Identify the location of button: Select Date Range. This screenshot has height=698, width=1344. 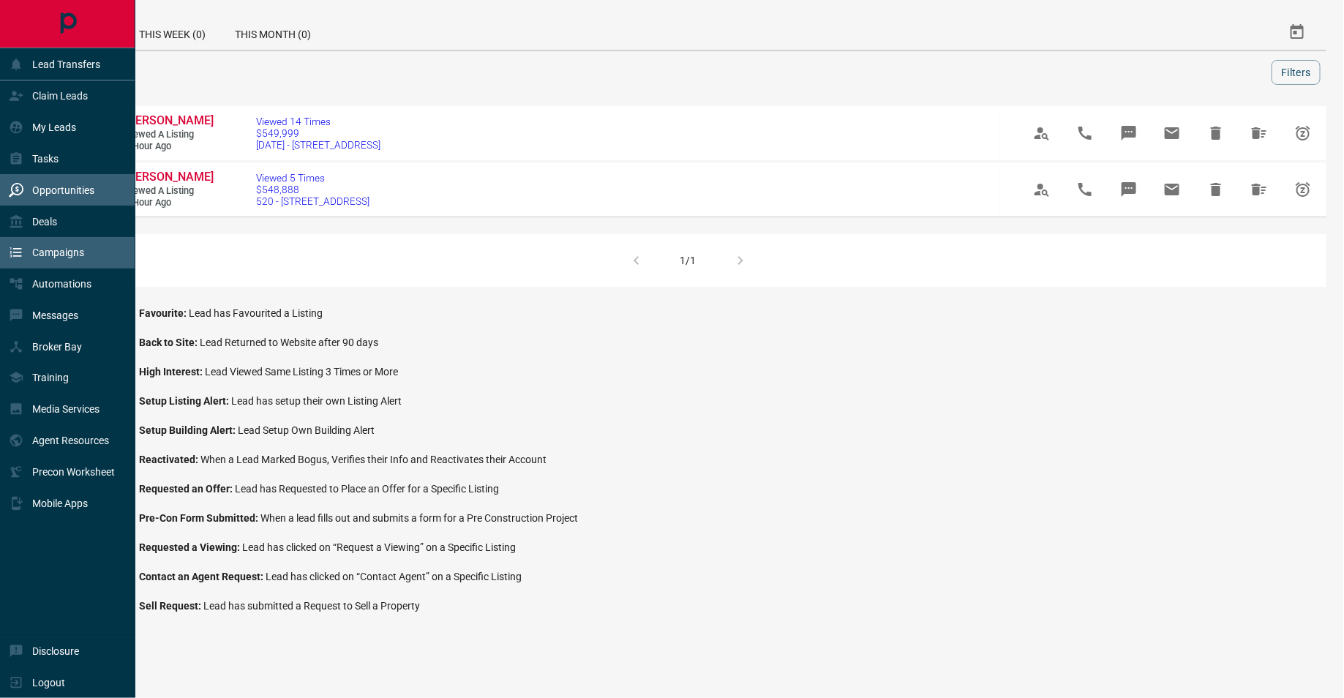
(1298, 32).